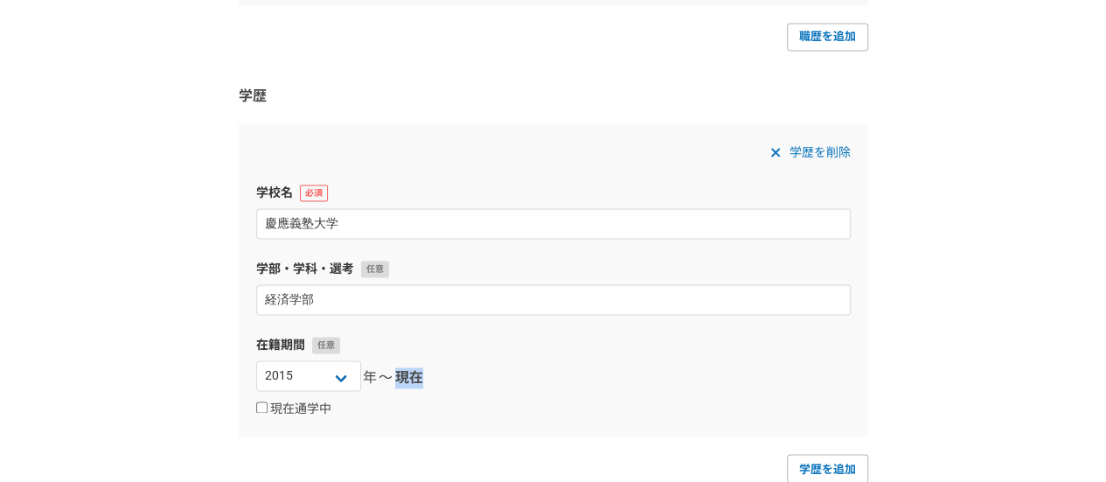 The height and width of the screenshot is (482, 1106). I want to click on span: 年〜, so click(378, 378).